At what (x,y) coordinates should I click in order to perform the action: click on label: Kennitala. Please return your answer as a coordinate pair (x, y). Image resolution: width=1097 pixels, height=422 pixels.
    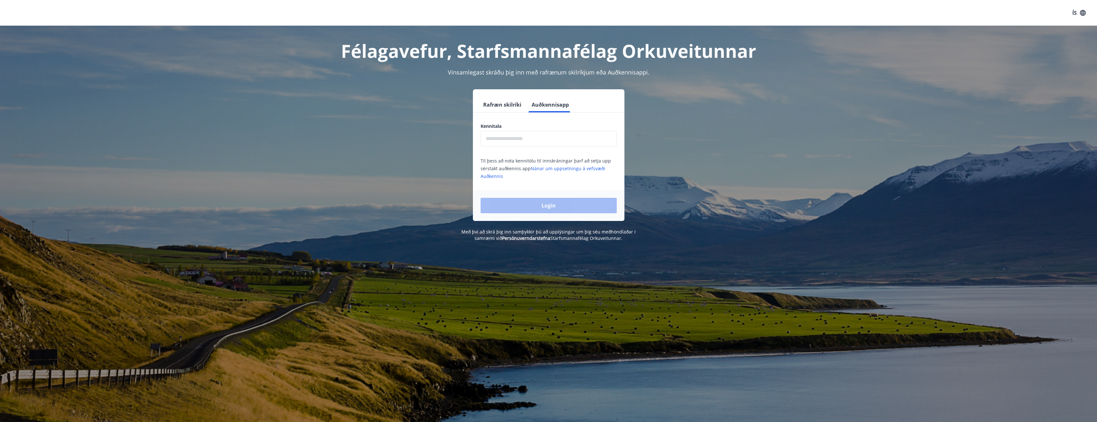
    Looking at the image, I should click on (549, 126).